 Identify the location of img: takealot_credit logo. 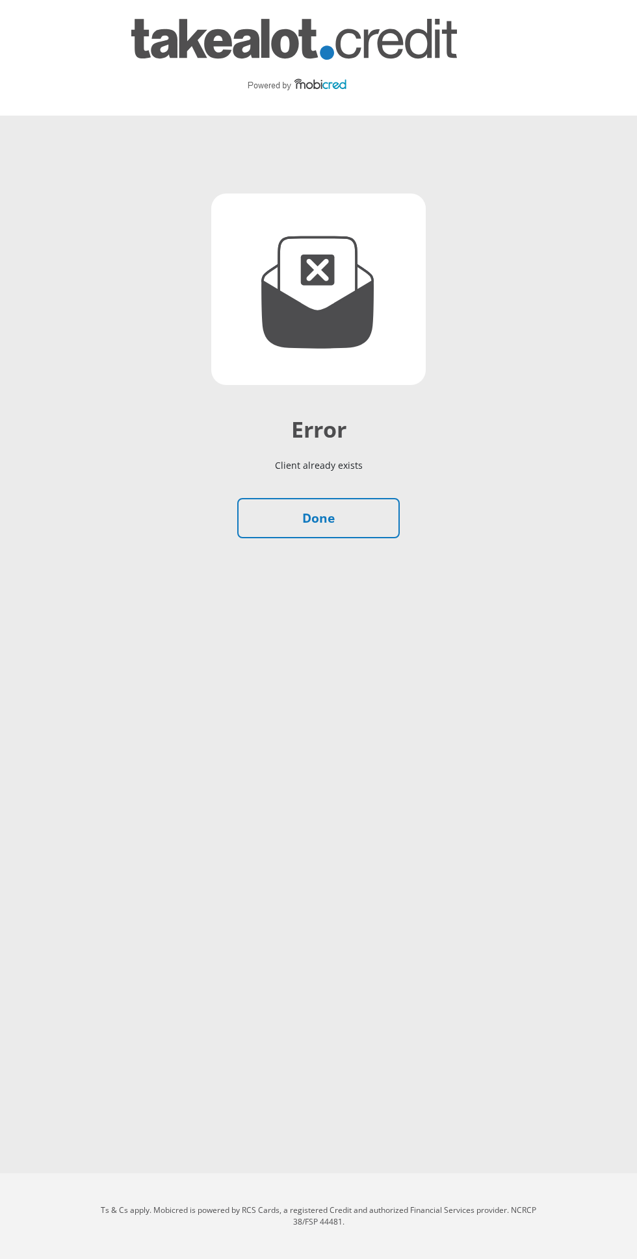
(294, 58).